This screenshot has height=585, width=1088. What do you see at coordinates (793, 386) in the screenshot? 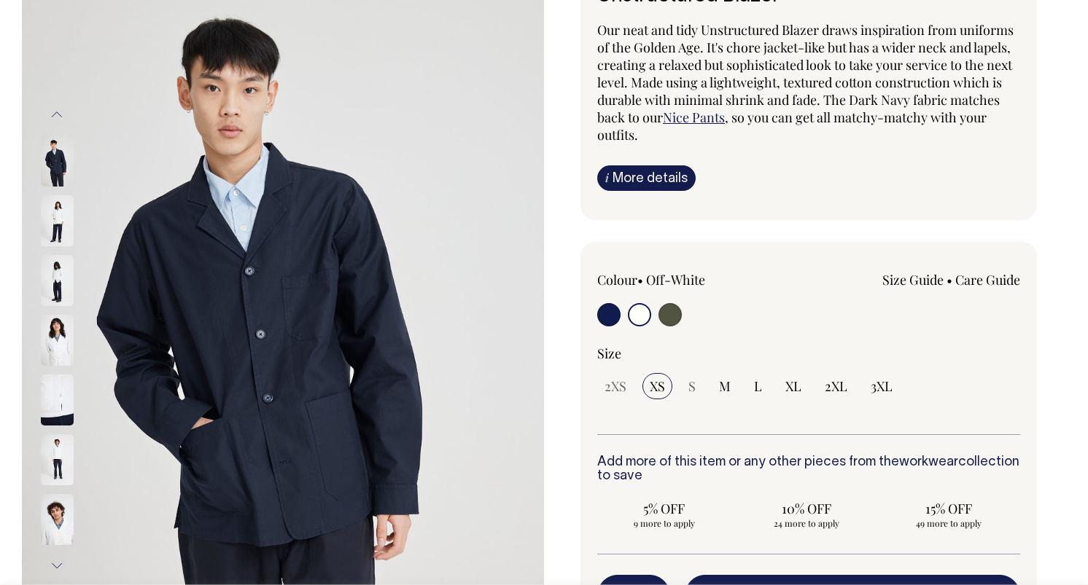
I see `input: XL` at bounding box center [793, 386].